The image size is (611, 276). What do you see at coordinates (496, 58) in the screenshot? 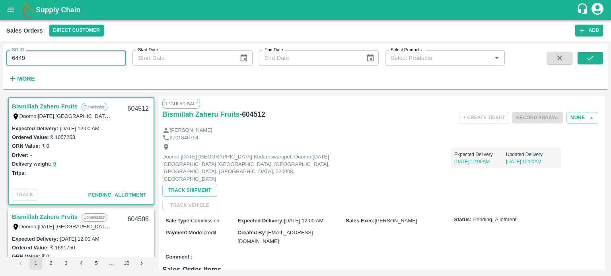
I see `button: Open` at bounding box center [496, 58].